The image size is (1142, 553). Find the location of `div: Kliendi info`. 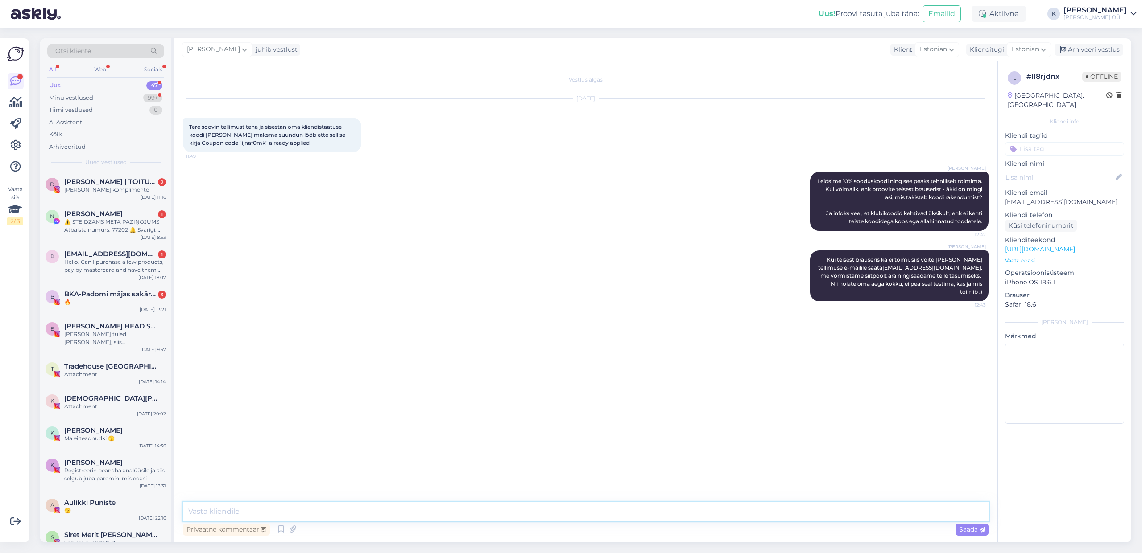

div: Kliendi info is located at coordinates (1064, 122).